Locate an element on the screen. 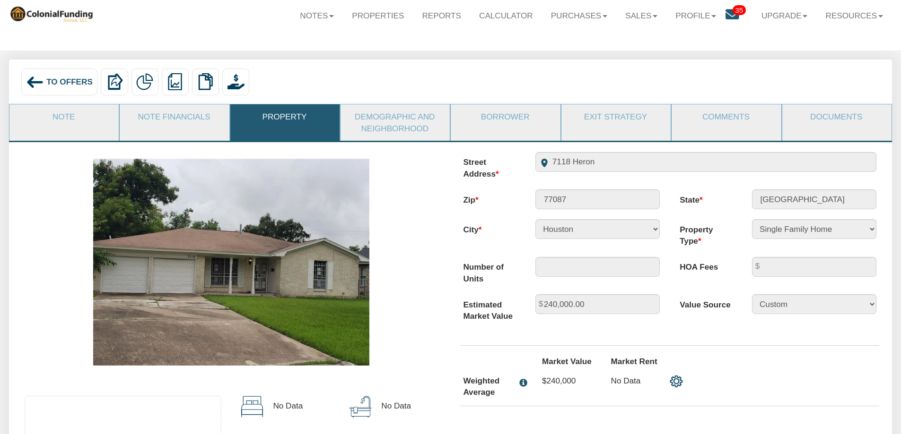  img: export.svg is located at coordinates (114, 82).